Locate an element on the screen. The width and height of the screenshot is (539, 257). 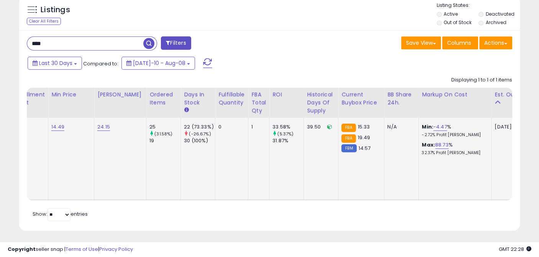
button: Filters is located at coordinates (176, 43).